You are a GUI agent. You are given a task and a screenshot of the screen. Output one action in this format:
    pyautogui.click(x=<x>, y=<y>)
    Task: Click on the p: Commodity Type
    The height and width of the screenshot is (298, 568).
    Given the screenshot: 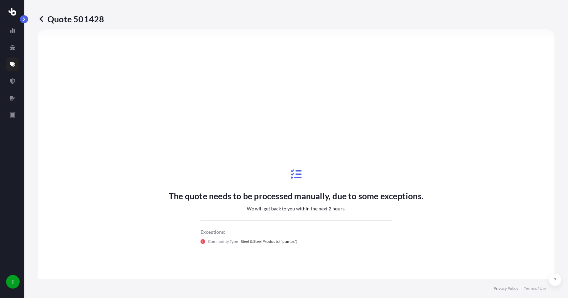 What is the action you would take?
    pyautogui.click(x=223, y=241)
    